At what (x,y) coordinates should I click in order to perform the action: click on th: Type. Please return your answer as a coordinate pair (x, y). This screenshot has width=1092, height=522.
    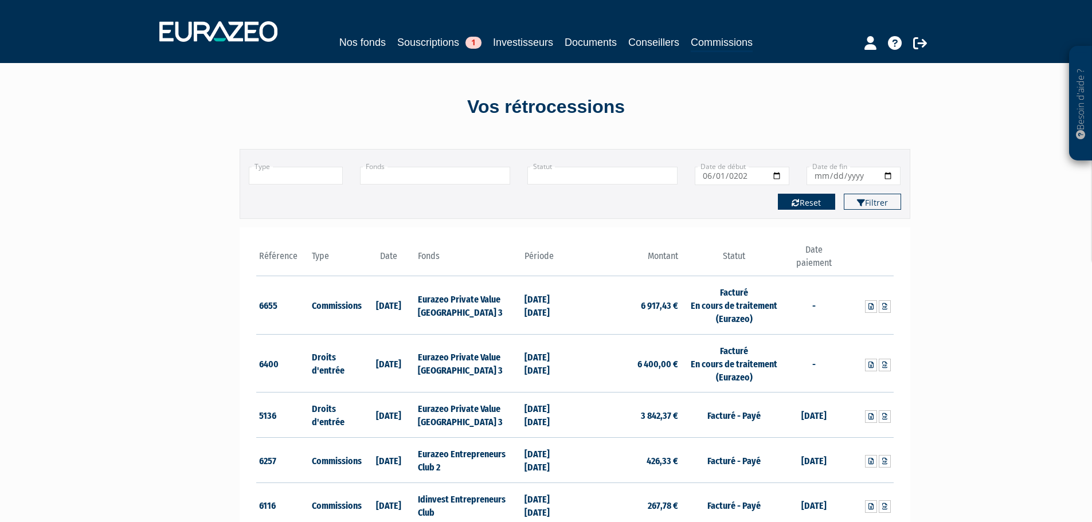
    Looking at the image, I should click on (335, 260).